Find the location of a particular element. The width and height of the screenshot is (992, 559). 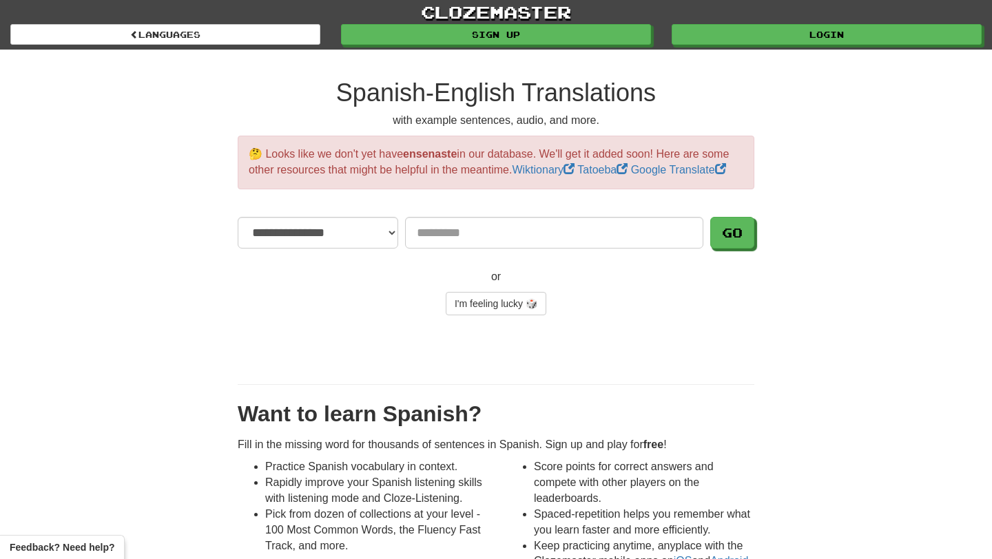

a: Google Translate is located at coordinates (679, 169).